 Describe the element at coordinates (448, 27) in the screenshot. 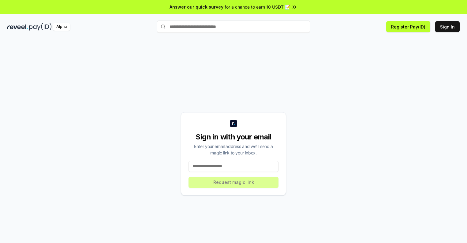

I see `button: Sign In` at that location.